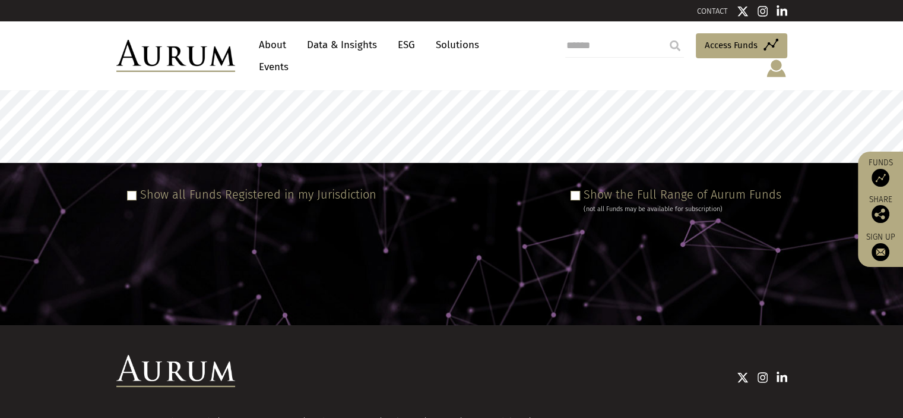  Describe the element at coordinates (273, 45) in the screenshot. I see `a: About` at that location.